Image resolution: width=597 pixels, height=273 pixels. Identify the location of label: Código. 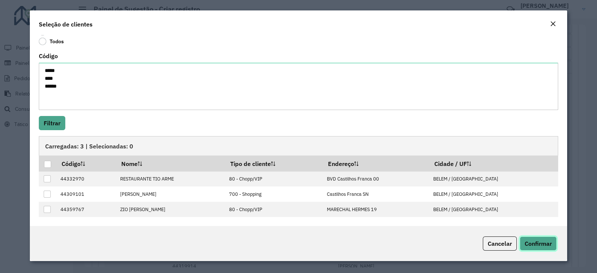
(48, 56).